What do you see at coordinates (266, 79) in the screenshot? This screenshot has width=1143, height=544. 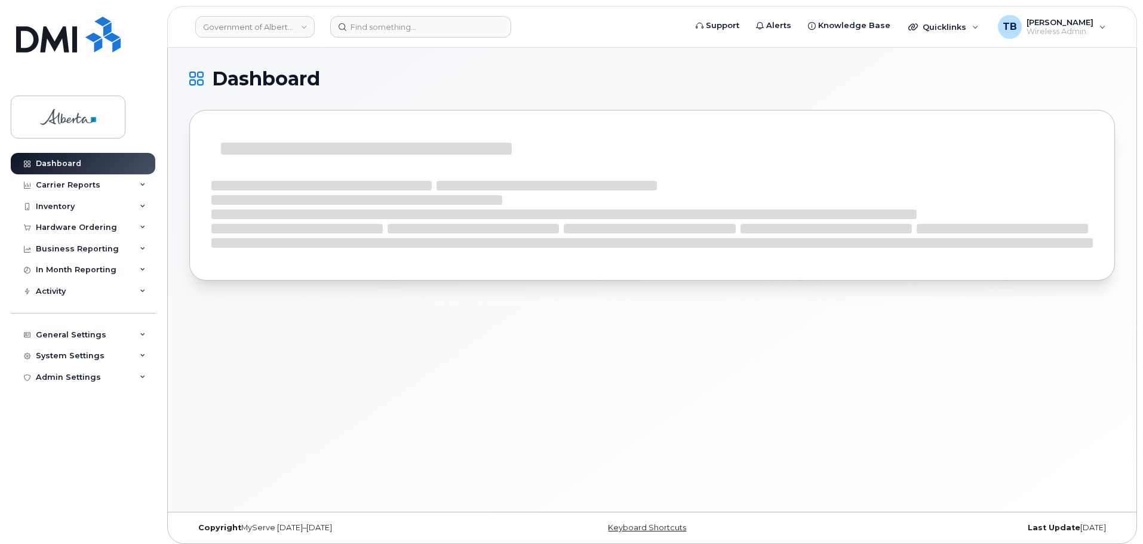 I see `span: Dashboard` at bounding box center [266, 79].